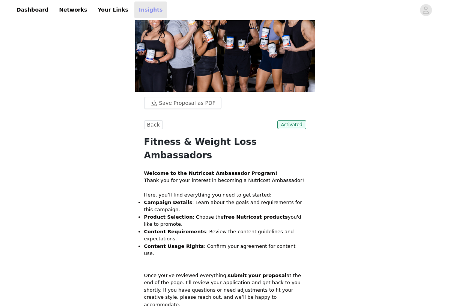  I want to click on strong: submit your proposal, so click(257, 276).